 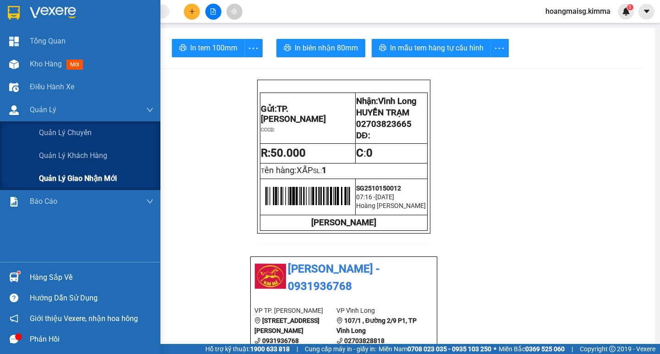 What do you see at coordinates (435, 349) in the screenshot?
I see `span: Miền Nam` at bounding box center [435, 349].